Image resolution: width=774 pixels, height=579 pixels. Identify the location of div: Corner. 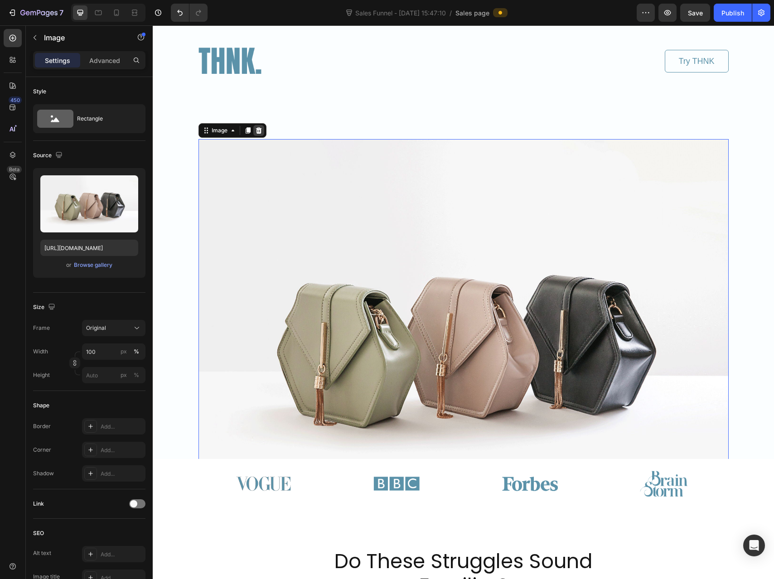
(42, 450).